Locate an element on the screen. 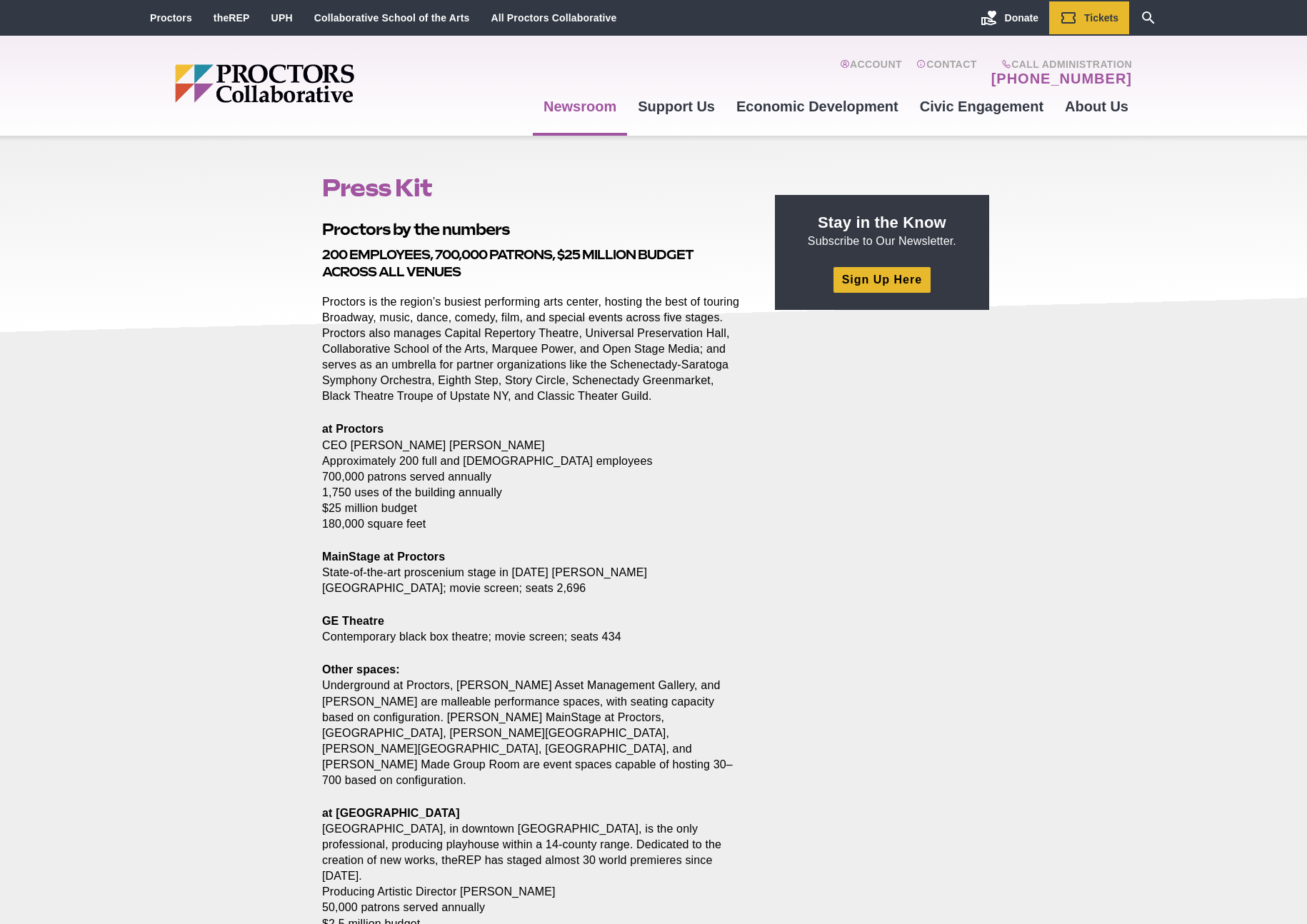 This screenshot has height=924, width=1307. strong: GE Theatre is located at coordinates (353, 620).